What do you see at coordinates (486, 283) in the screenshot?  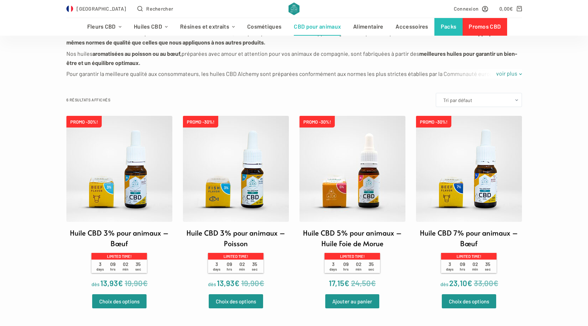 I see `bdi: 33,00` at bounding box center [486, 283].